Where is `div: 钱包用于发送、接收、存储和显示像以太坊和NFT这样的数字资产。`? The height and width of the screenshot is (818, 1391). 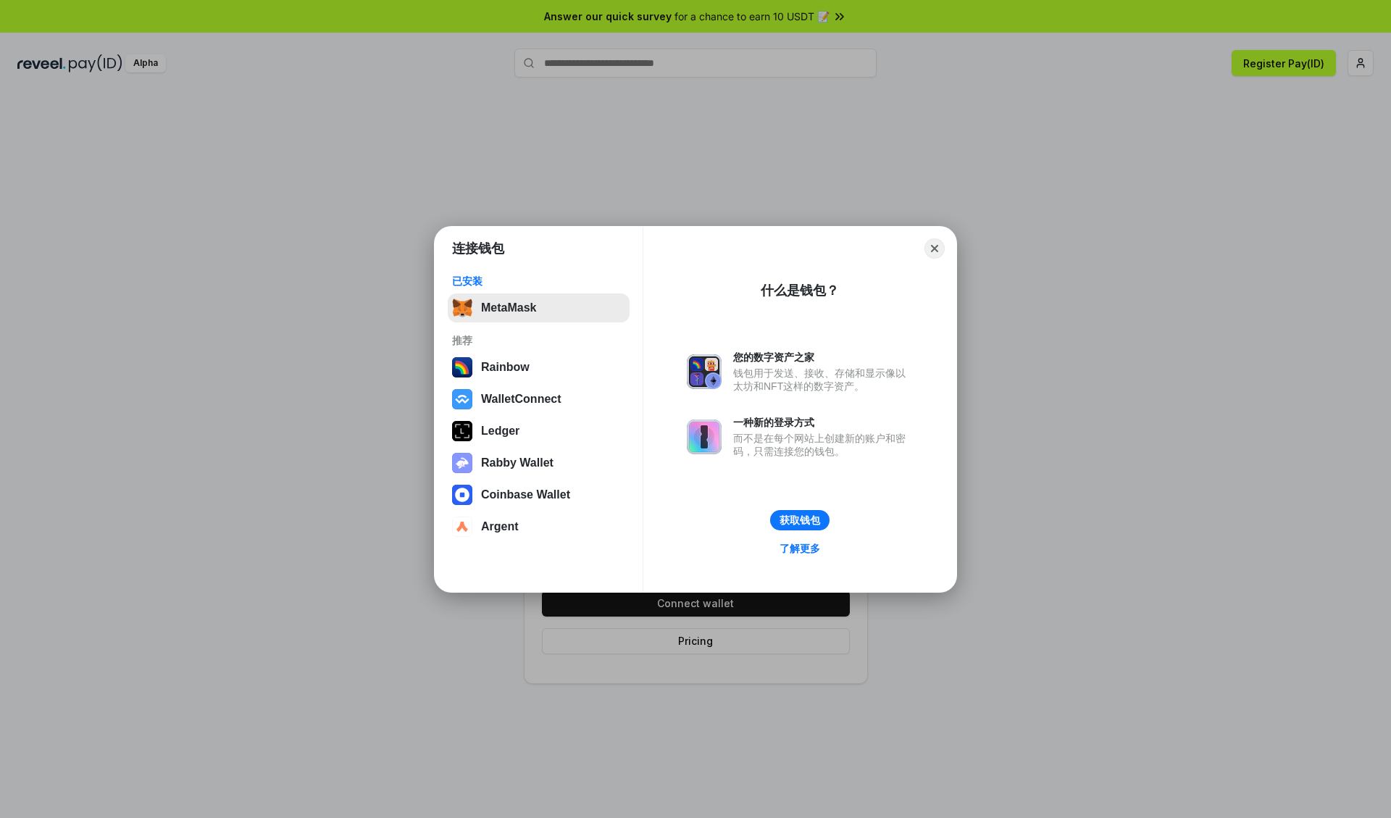
div: 钱包用于发送、接收、存储和显示像以太坊和NFT这样的数字资产。 is located at coordinates (823, 380).